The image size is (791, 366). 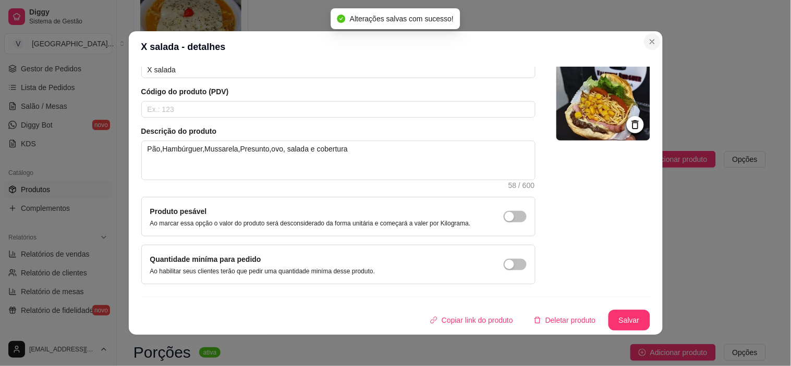 What do you see at coordinates (396, 47) in the screenshot?
I see `header: X salada - detalhes` at bounding box center [396, 47].